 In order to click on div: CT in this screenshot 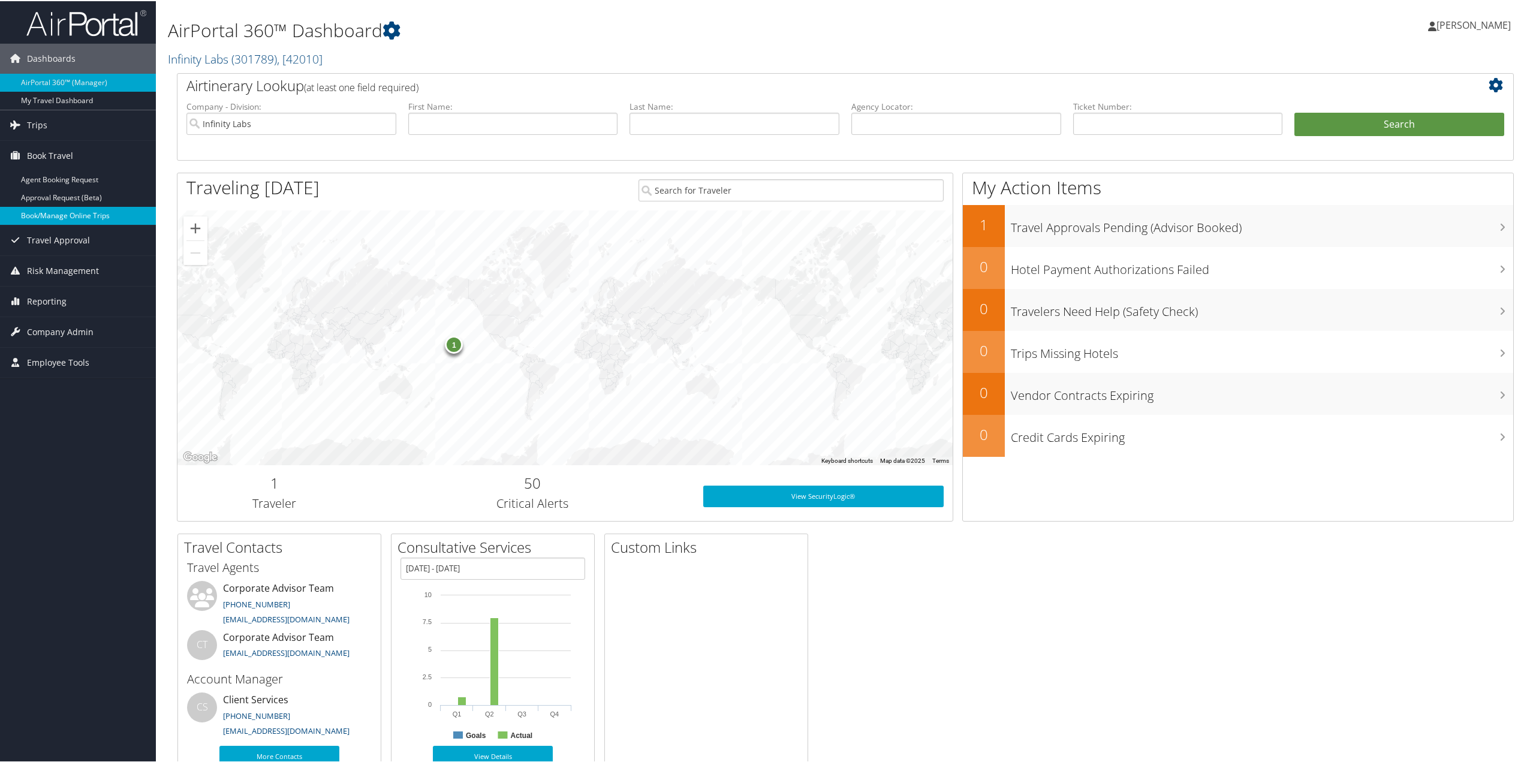, I will do `click(202, 644)`.